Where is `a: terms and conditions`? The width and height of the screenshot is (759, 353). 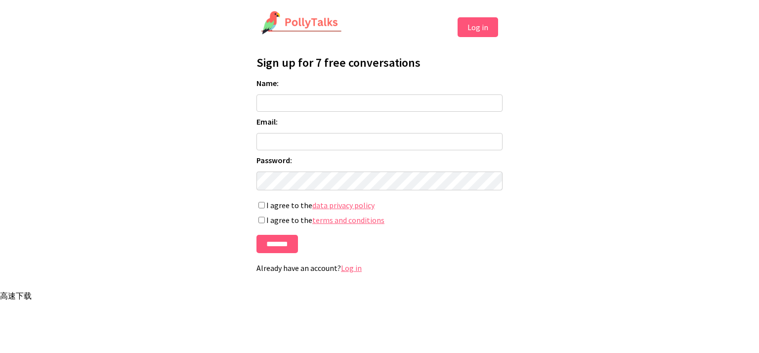
a: terms and conditions is located at coordinates (348, 220).